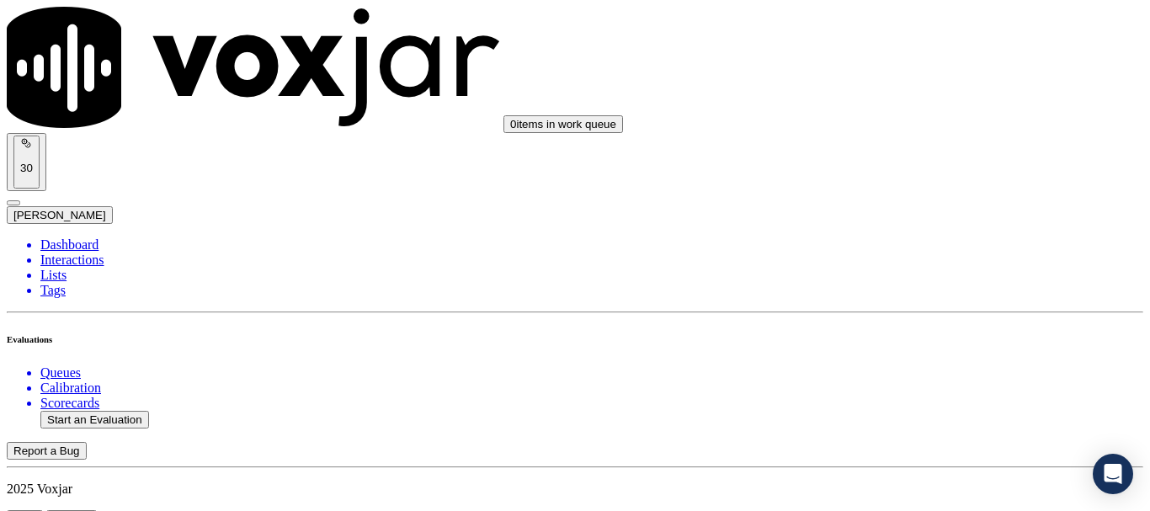  What do you see at coordinates (592, 260) in the screenshot?
I see `li: Interactions` at bounding box center [592, 260].